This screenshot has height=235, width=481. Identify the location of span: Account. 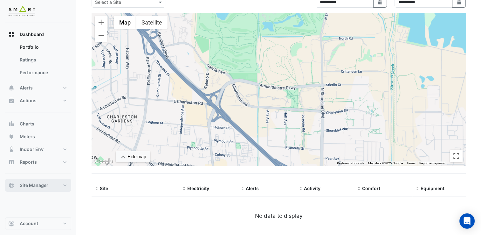
(29, 223).